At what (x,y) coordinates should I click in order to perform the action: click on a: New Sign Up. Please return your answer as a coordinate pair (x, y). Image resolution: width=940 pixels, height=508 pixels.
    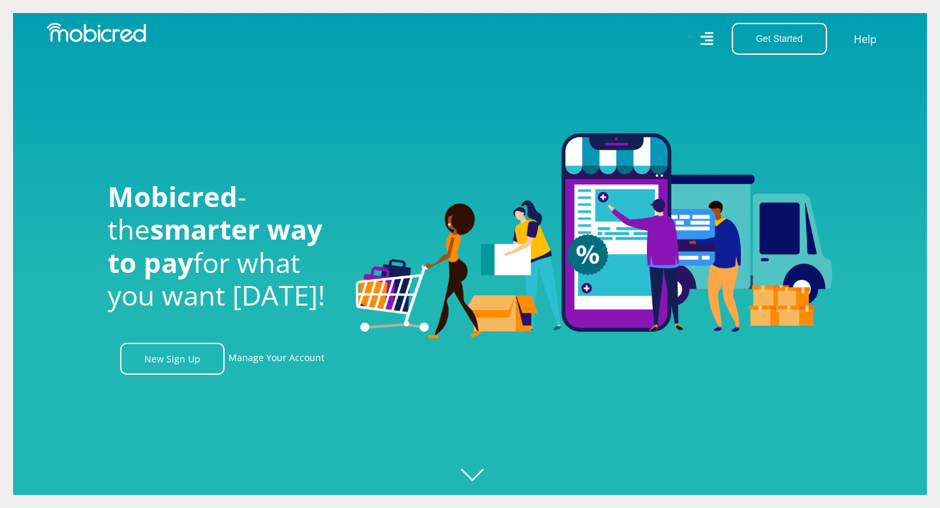
    Looking at the image, I should click on (172, 358).